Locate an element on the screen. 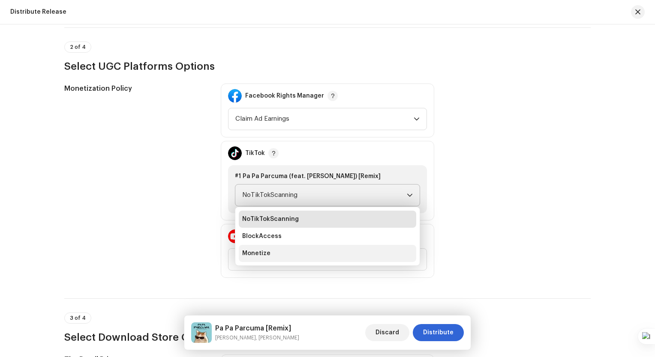  span: Monetize is located at coordinates (256, 254).